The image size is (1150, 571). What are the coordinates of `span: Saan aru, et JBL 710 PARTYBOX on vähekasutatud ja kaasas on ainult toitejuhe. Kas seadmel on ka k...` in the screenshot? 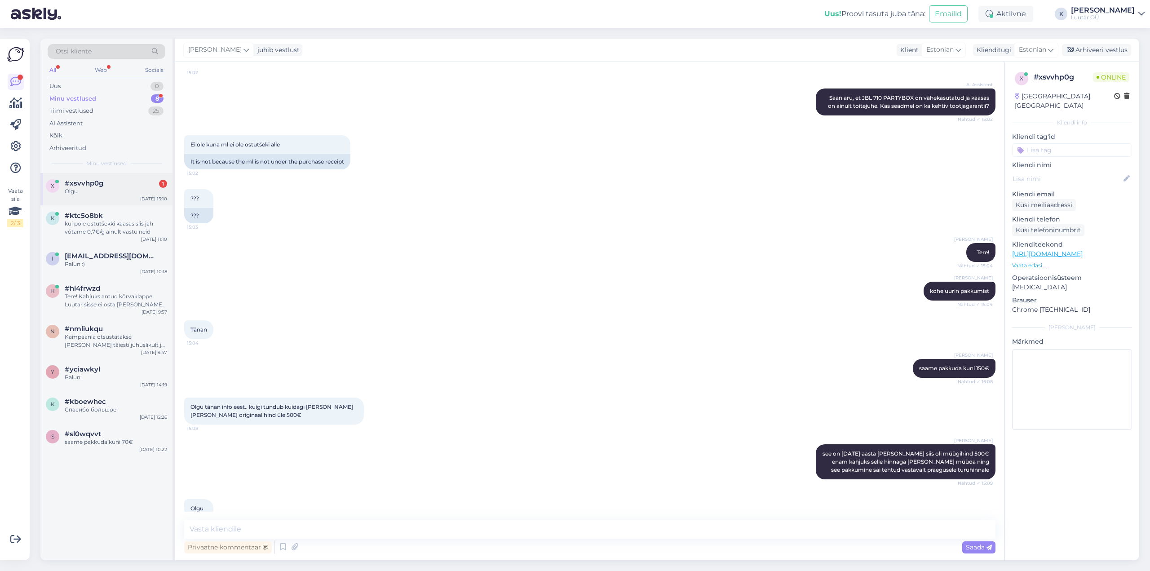 It's located at (909, 102).